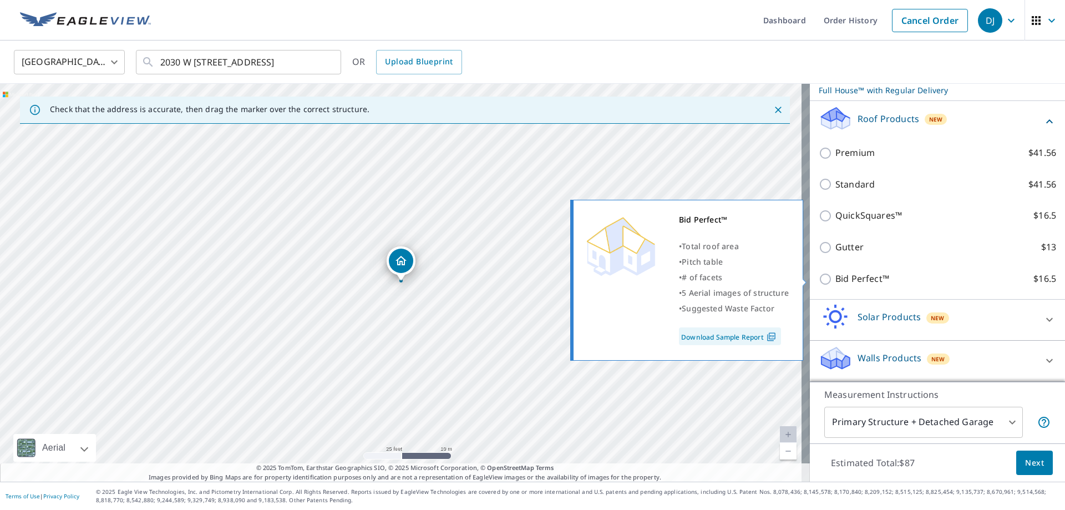 The height and width of the screenshot is (510, 1065). What do you see at coordinates (54, 448) in the screenshot?
I see `div: Aerial` at bounding box center [54, 448].